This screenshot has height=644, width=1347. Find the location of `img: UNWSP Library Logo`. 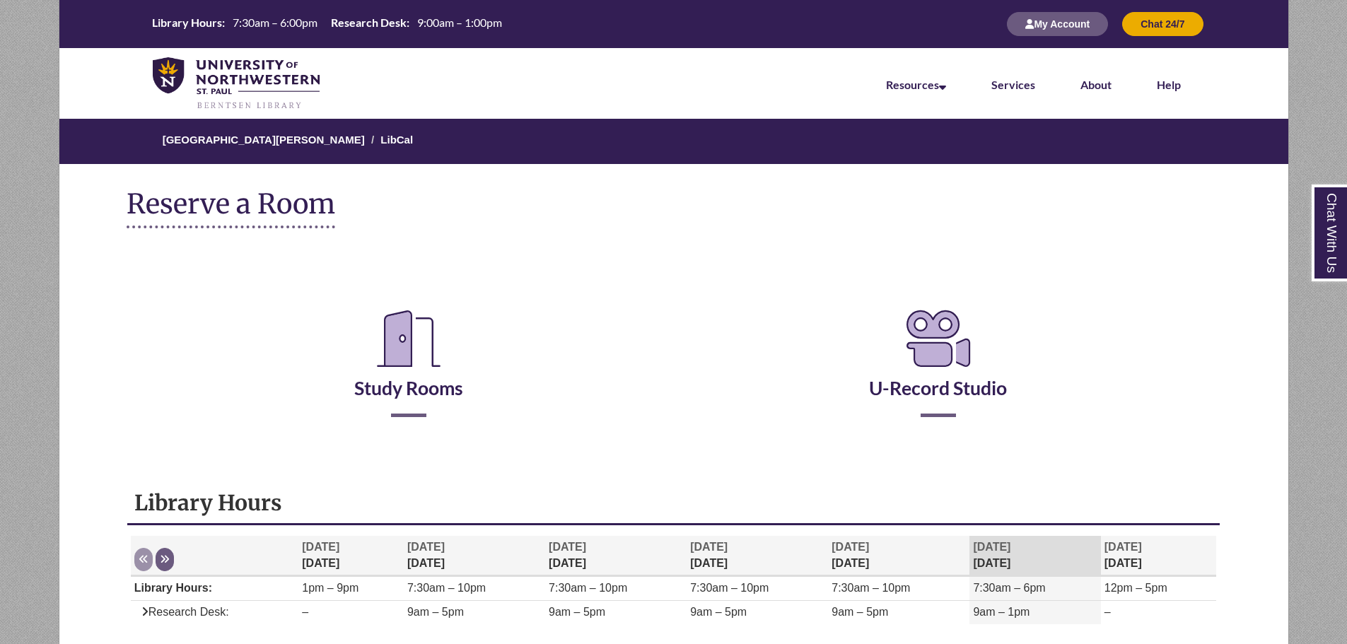

img: UNWSP Library Logo is located at coordinates (236, 83).